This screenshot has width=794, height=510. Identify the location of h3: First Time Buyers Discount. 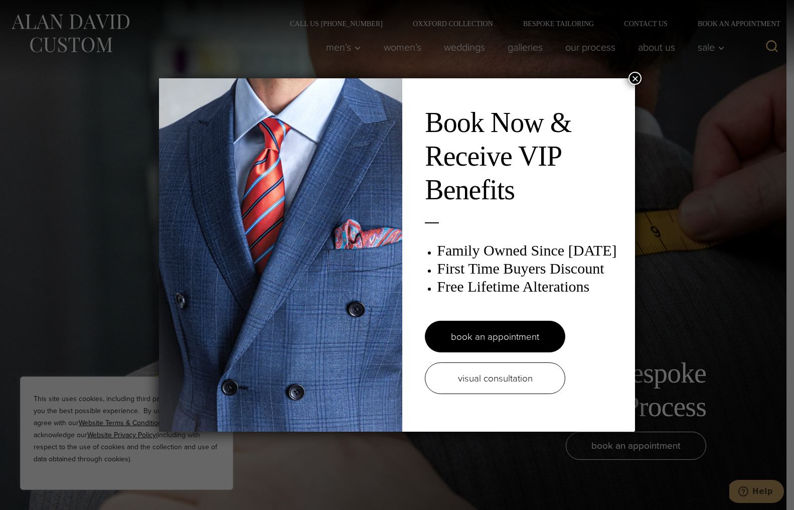
(531, 268).